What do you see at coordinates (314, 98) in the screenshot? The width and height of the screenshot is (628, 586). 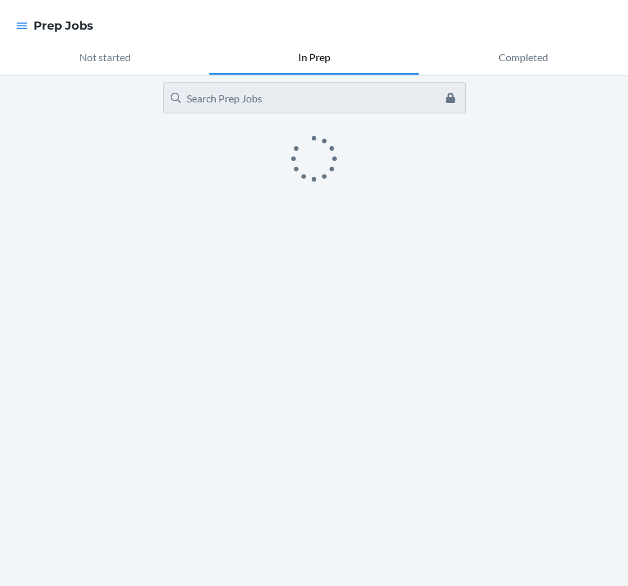 I see `input: Search Prep Jobs` at bounding box center [314, 98].